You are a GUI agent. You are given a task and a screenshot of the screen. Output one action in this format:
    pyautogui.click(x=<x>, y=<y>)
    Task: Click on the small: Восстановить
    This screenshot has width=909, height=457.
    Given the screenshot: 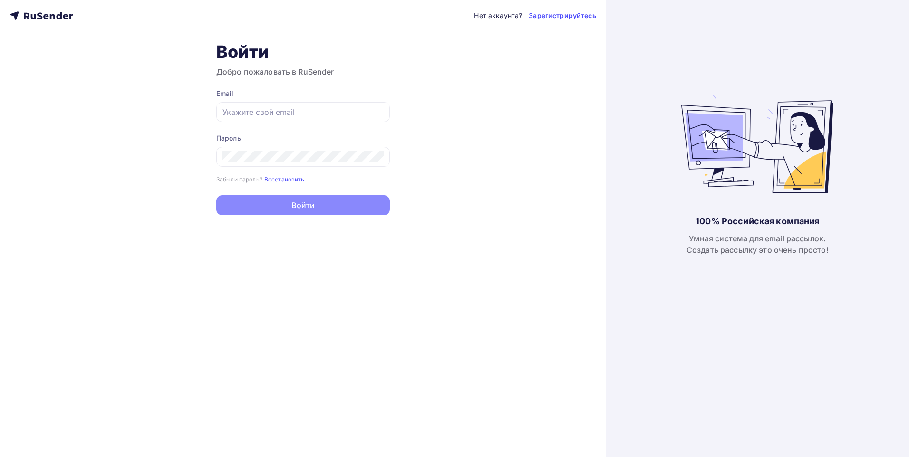 What is the action you would take?
    pyautogui.click(x=284, y=179)
    